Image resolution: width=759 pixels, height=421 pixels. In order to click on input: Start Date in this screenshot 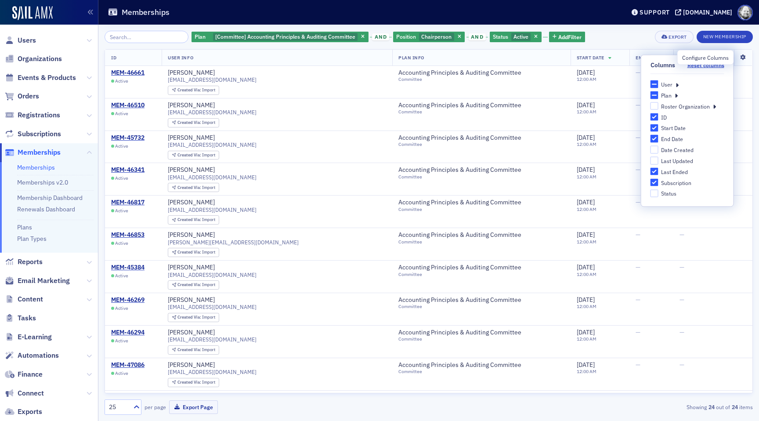, I will do `click(654, 128)`.